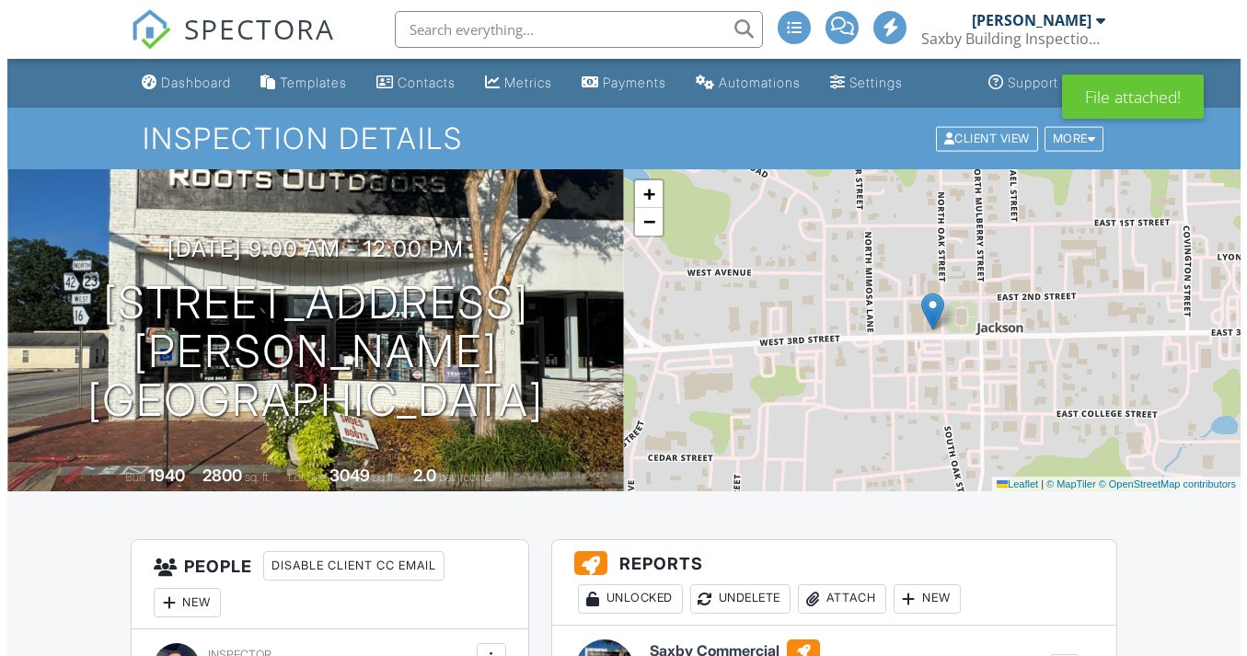 This screenshot has width=1247, height=656. Describe the element at coordinates (617, 83) in the screenshot. I see `a: Payments` at that location.